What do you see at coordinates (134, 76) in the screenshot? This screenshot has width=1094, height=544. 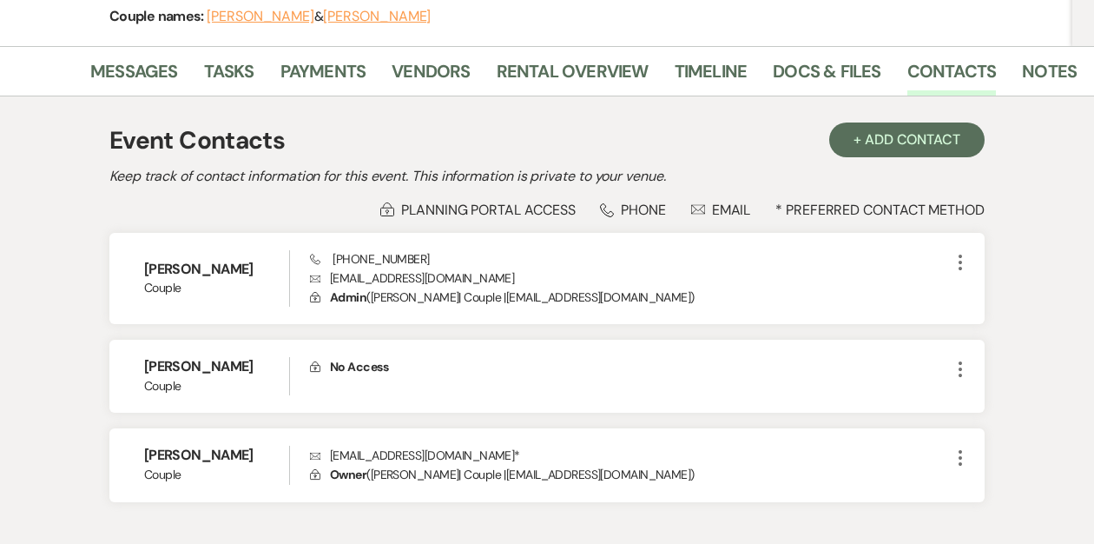 I see `a: Messages` at bounding box center [134, 76].